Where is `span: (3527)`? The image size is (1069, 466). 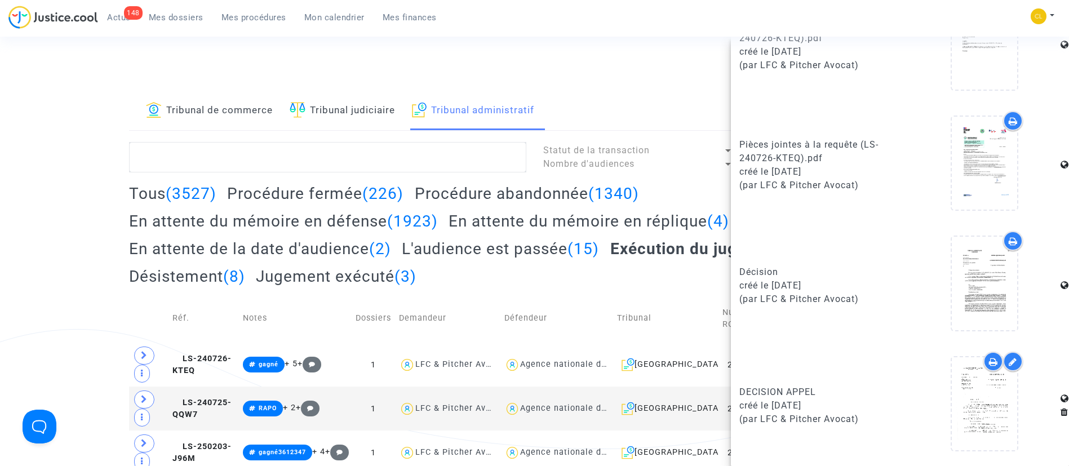 span: (3527) is located at coordinates (191, 193).